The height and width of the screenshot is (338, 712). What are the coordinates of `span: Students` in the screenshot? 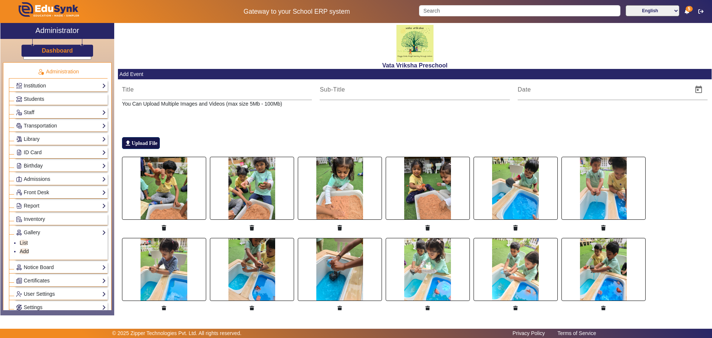 It's located at (34, 99).